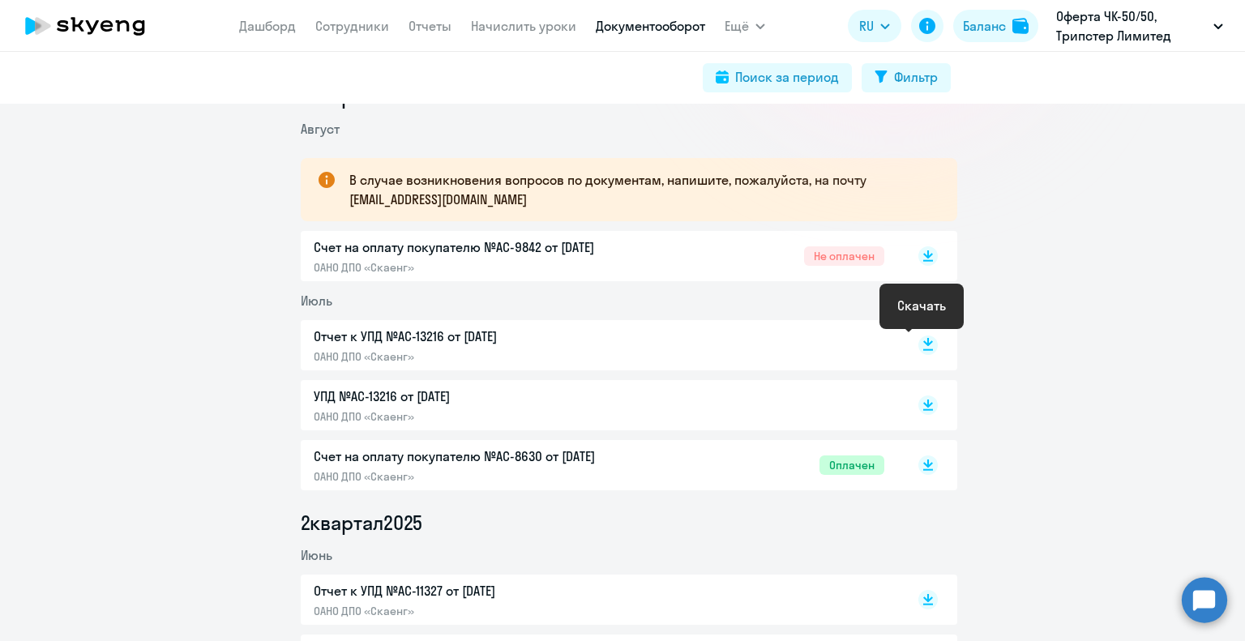  I want to click on button: Фильтр, so click(906, 78).